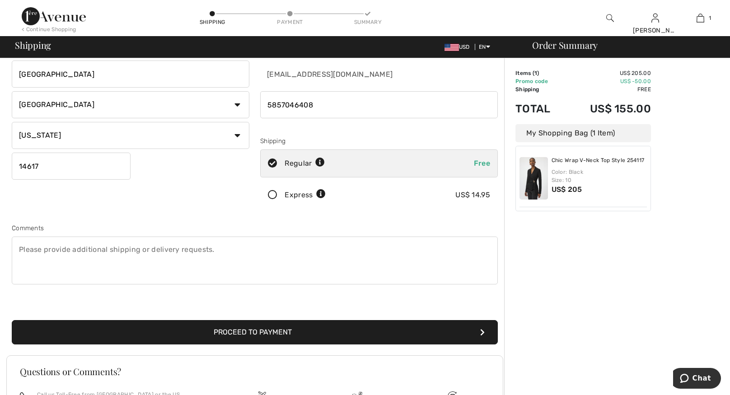 Image resolution: width=730 pixels, height=395 pixels. I want to click on td: Total, so click(540, 109).